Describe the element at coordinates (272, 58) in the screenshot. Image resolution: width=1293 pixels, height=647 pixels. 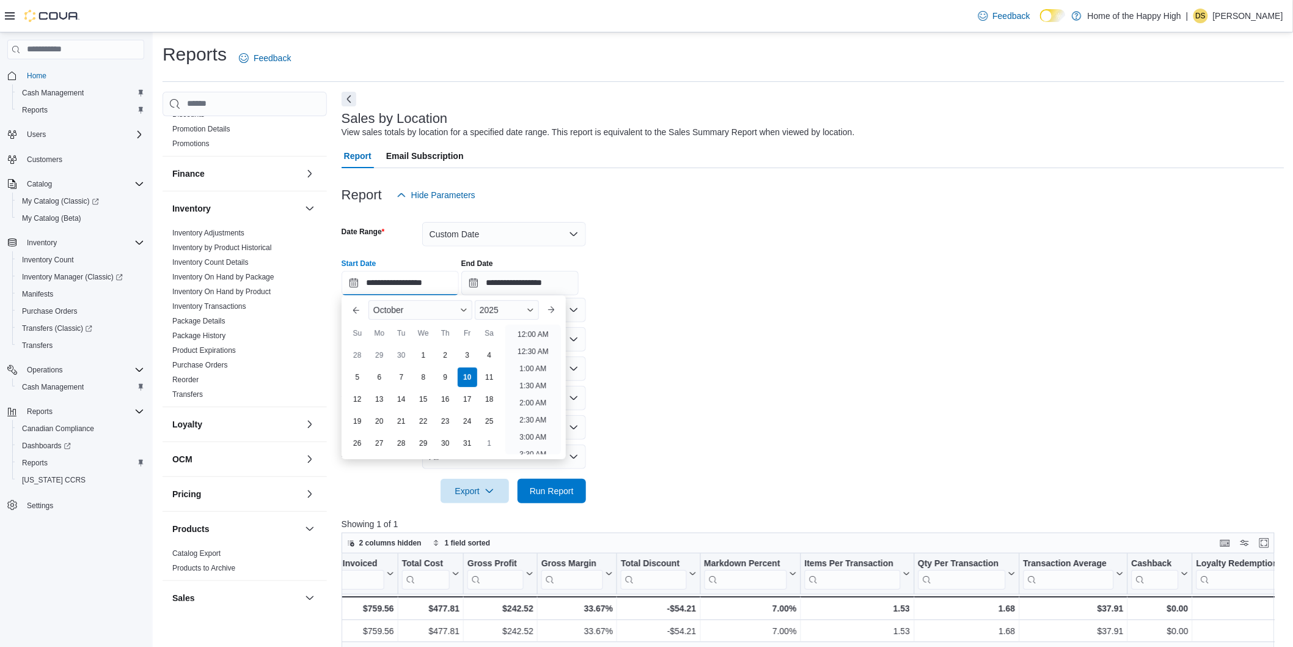
I see `span: Feedback` at that location.